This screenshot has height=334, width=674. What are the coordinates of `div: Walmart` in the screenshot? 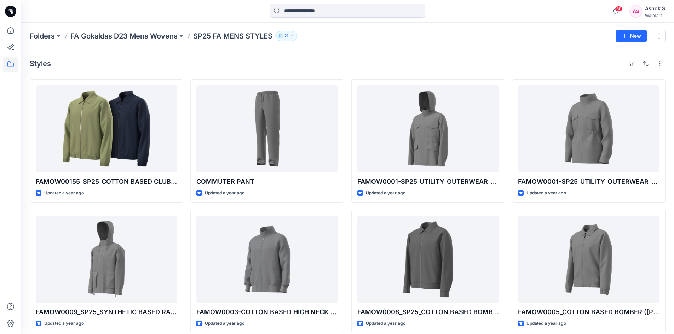 It's located at (655, 15).